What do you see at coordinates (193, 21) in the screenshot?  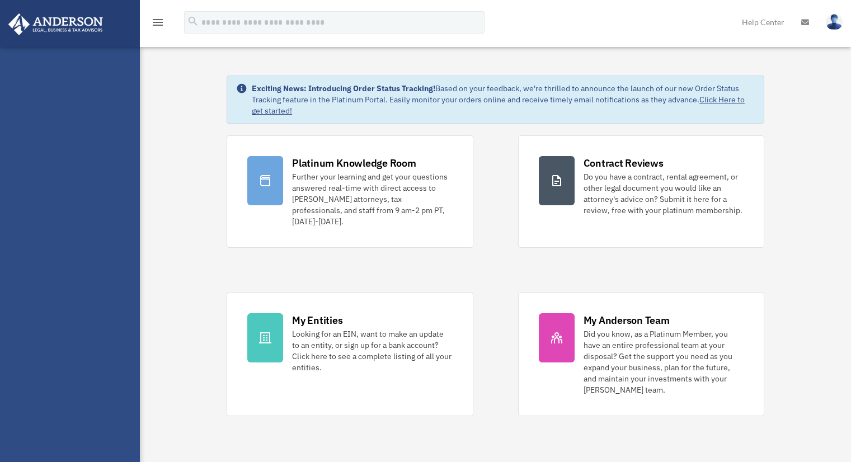 I see `i: search` at bounding box center [193, 21].